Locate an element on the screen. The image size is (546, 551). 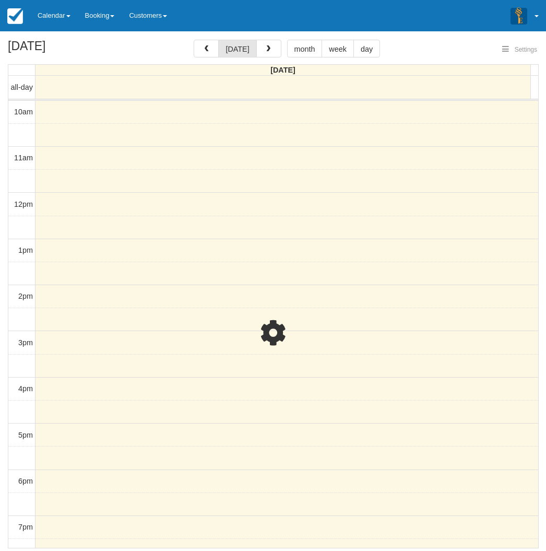
span: Settings is located at coordinates (526, 50).